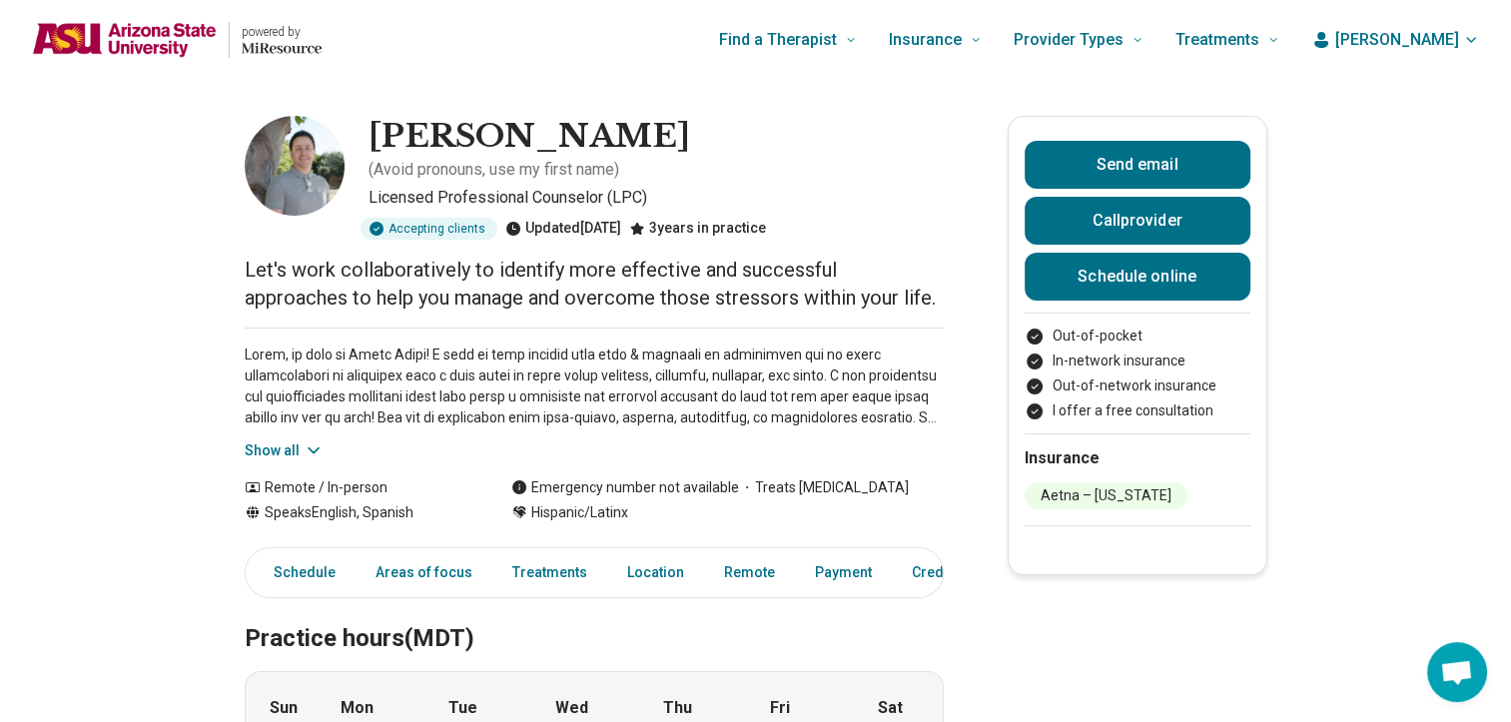  Describe the element at coordinates (780, 708) in the screenshot. I see `strong: Fri` at that location.